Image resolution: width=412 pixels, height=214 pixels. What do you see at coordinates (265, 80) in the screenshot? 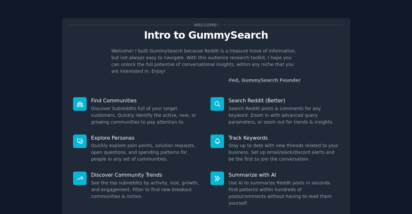
I see `a: Fed, GummySearch Founder` at bounding box center [265, 80].